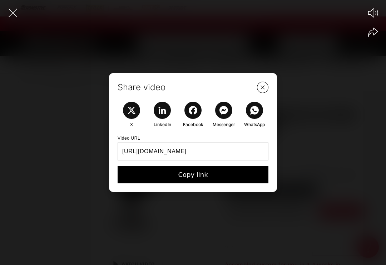  I want to click on button: Close the video player, so click(13, 13).